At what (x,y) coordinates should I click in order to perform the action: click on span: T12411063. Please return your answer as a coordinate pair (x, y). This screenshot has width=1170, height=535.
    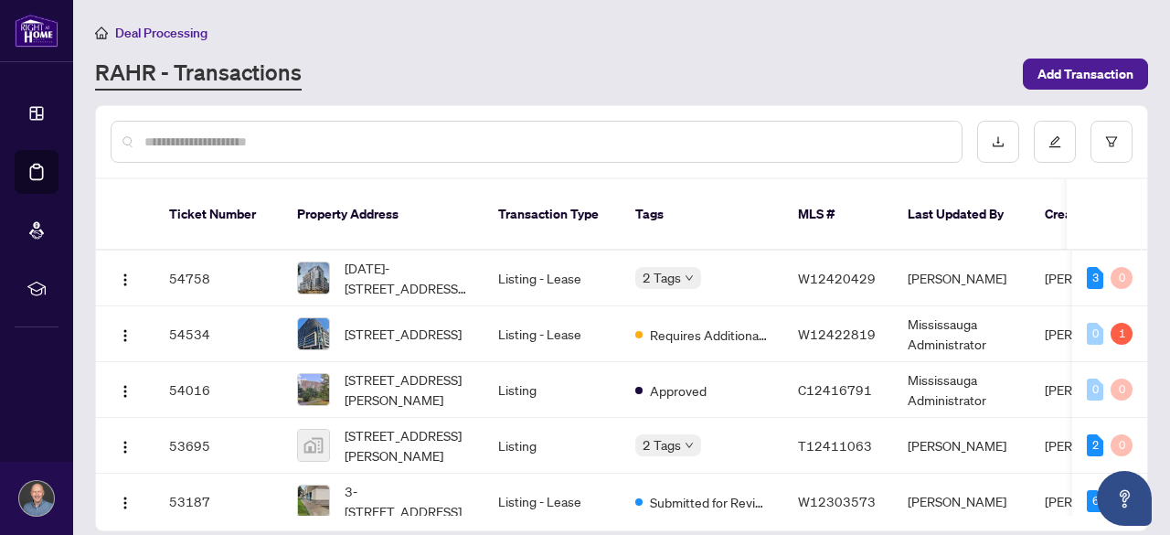
    Looking at the image, I should click on (834, 445).